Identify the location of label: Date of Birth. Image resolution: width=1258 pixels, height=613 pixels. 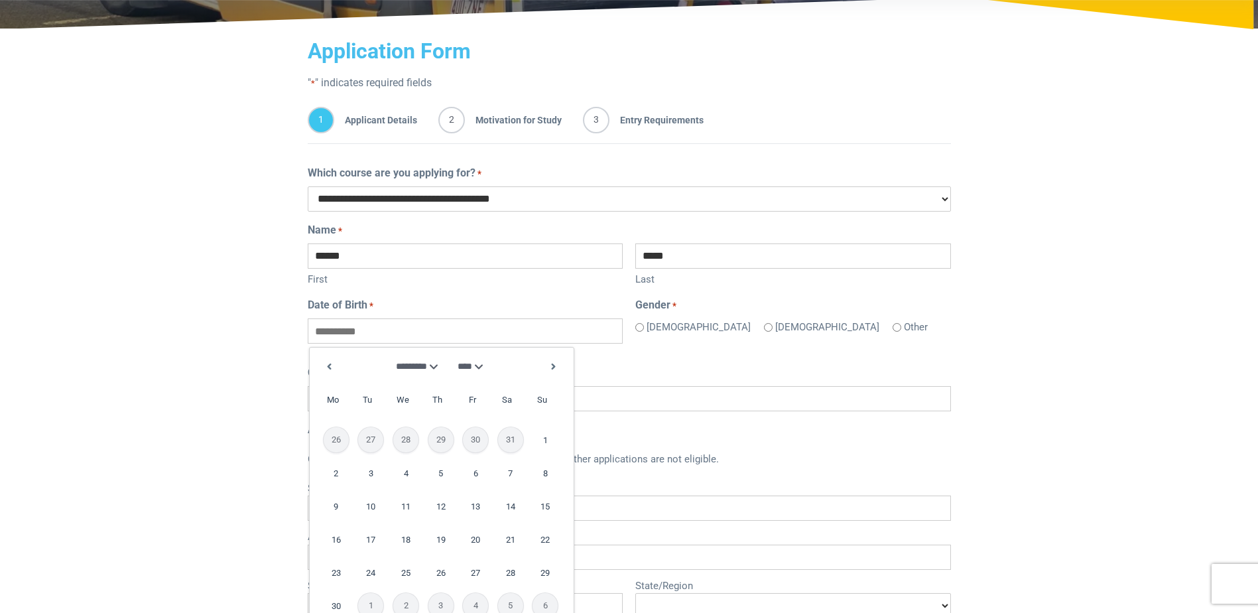
(340, 305).